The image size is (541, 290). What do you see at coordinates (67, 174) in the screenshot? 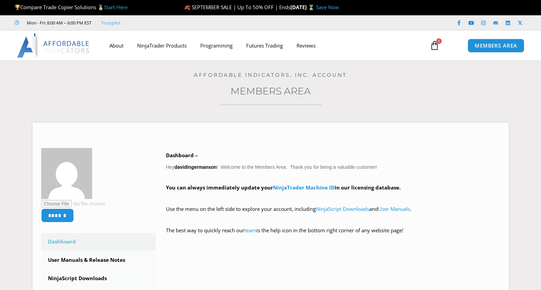
I see `img: 494e2667979a4f737ed8a0d305e8b1ea160bd24f2c86c6a959dee160d4c93514` at bounding box center [67, 174].